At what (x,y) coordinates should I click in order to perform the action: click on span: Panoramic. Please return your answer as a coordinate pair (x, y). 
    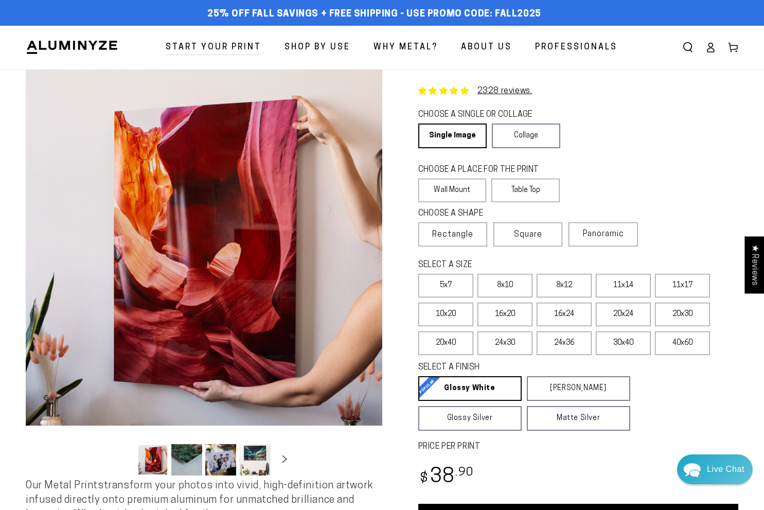
    Looking at the image, I should click on (603, 234).